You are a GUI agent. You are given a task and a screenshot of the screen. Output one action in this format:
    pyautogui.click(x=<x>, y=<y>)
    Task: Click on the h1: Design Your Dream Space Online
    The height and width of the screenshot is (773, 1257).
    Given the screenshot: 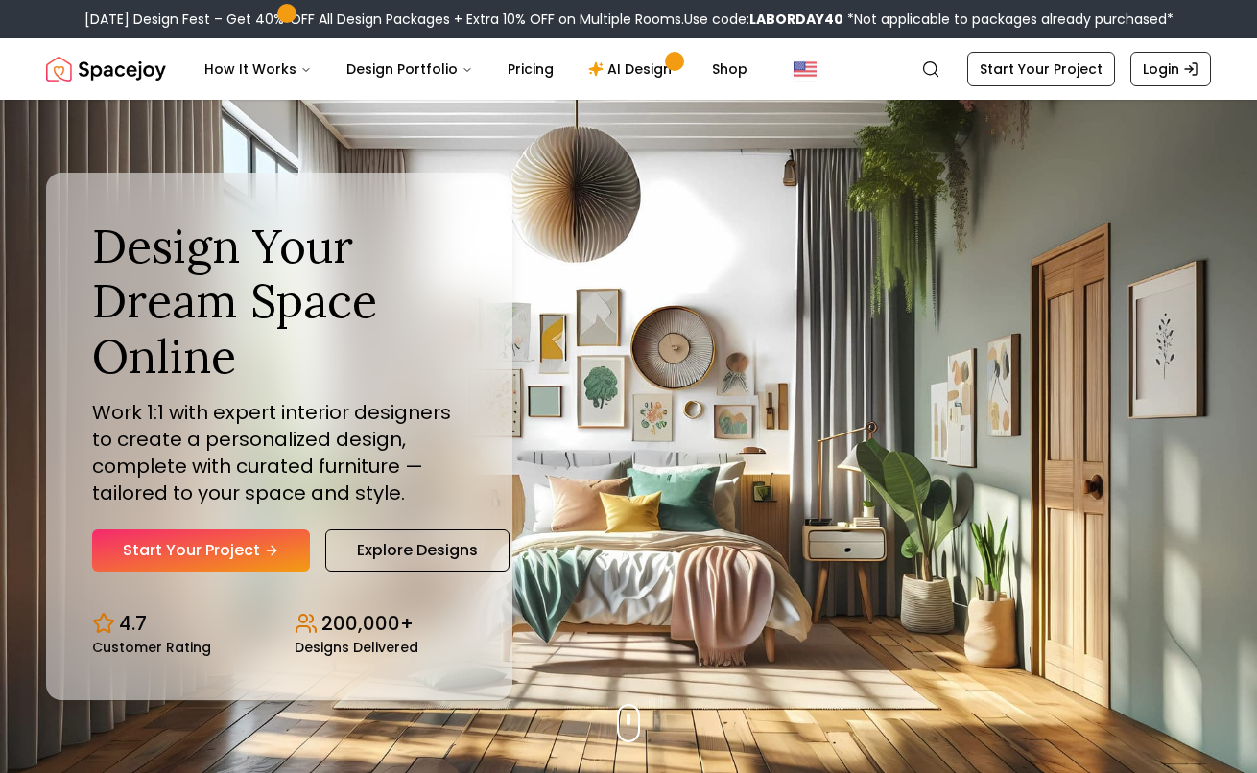 What is the action you would take?
    pyautogui.click(x=279, y=301)
    